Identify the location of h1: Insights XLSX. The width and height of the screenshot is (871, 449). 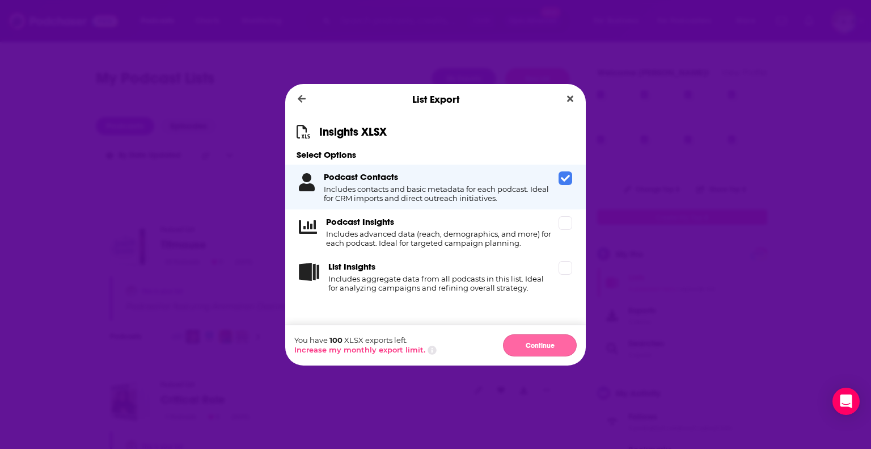
(353, 132).